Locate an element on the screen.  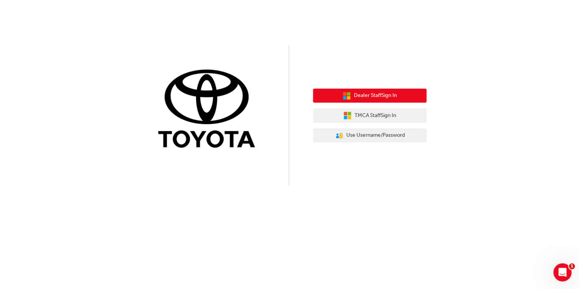
button: Use Username/Password is located at coordinates (370, 135).